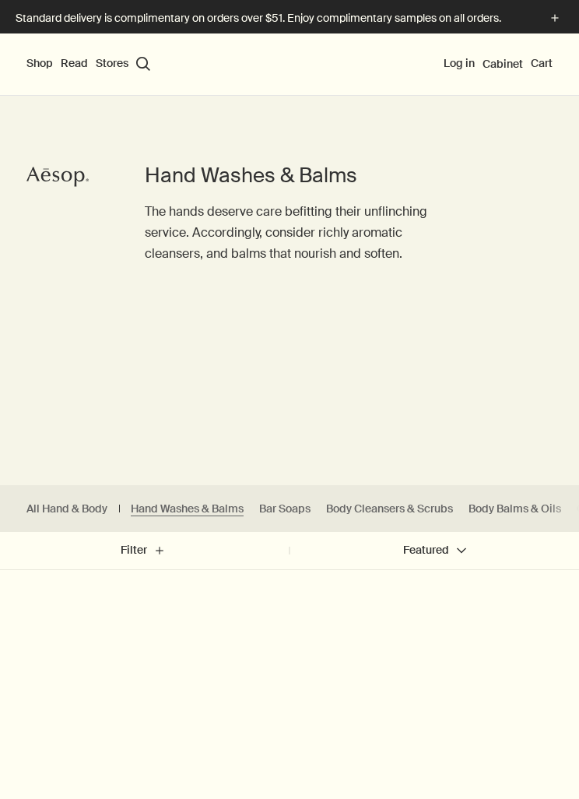 Image resolution: width=579 pixels, height=799 pixels. Describe the element at coordinates (290, 18) in the screenshot. I see `button: Standard delivery is complimentary on orders over $51. Enjoy complimentary samples on all orders.` at that location.